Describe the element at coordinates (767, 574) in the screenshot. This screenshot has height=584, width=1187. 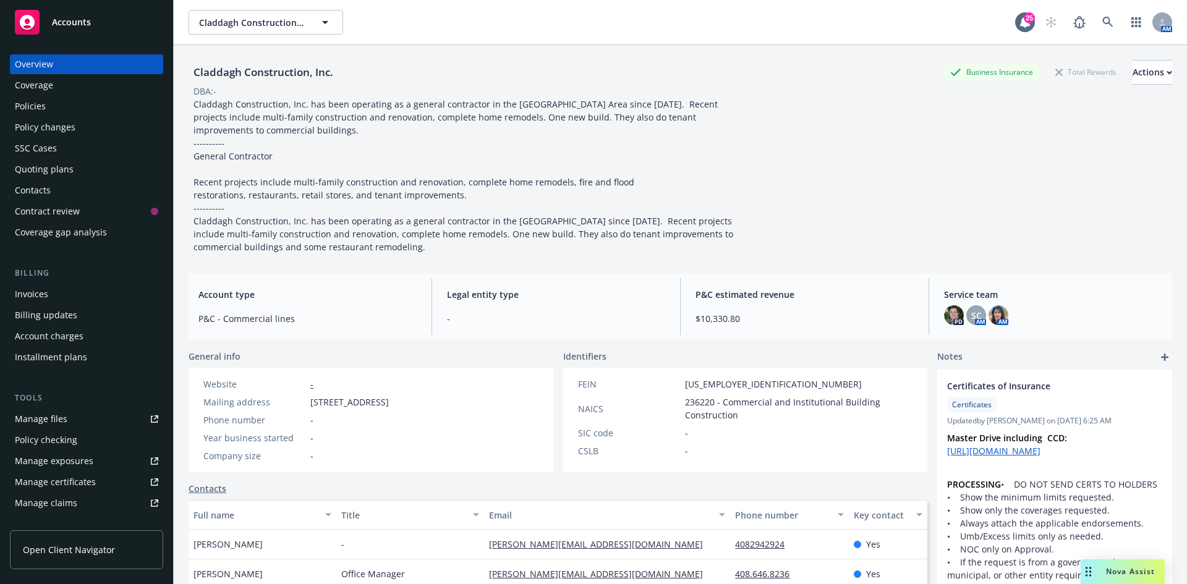
I see `a: 408.646.8236` at that location.